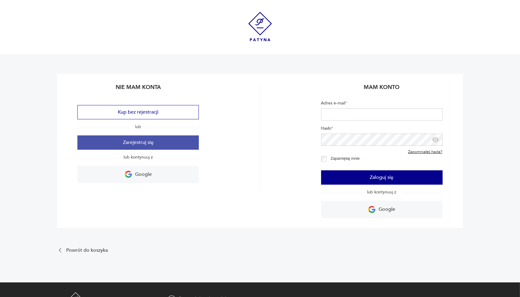 This screenshot has height=297, width=520. I want to click on h2: Nie mam konta, so click(138, 89).